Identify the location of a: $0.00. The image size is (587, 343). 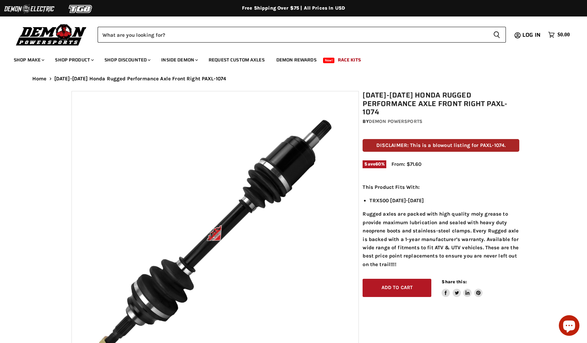
(559, 35).